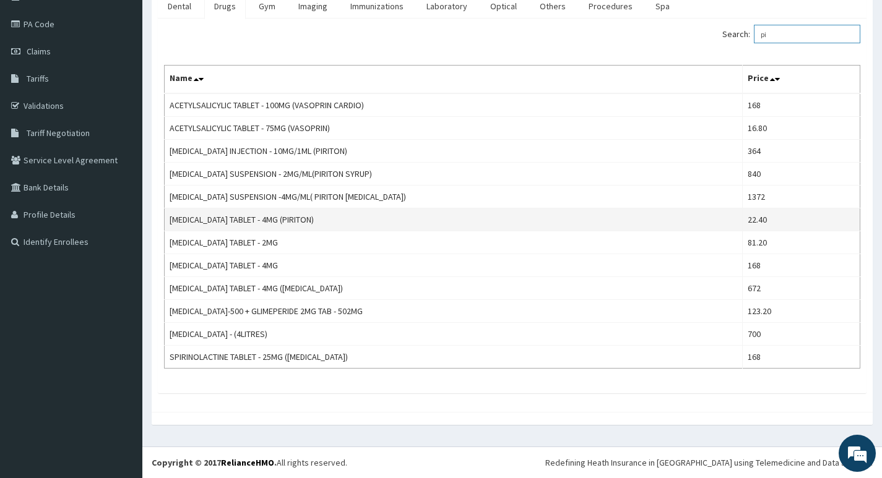 This screenshot has height=478, width=882. I want to click on div: Chat with us now, so click(136, 77).